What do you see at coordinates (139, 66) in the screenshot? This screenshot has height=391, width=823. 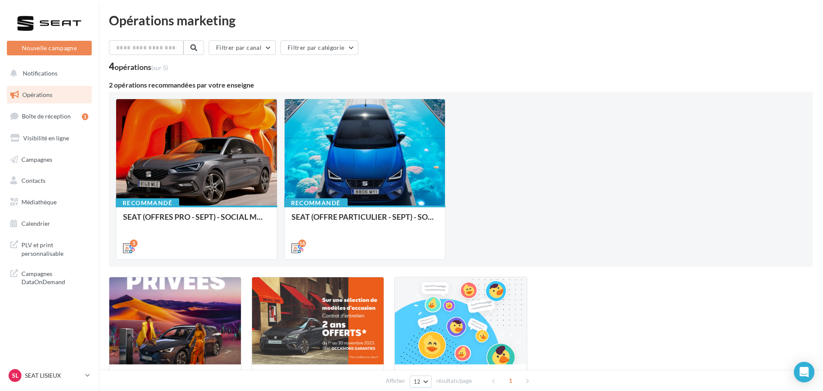 I see `div: 4` at bounding box center [139, 66].